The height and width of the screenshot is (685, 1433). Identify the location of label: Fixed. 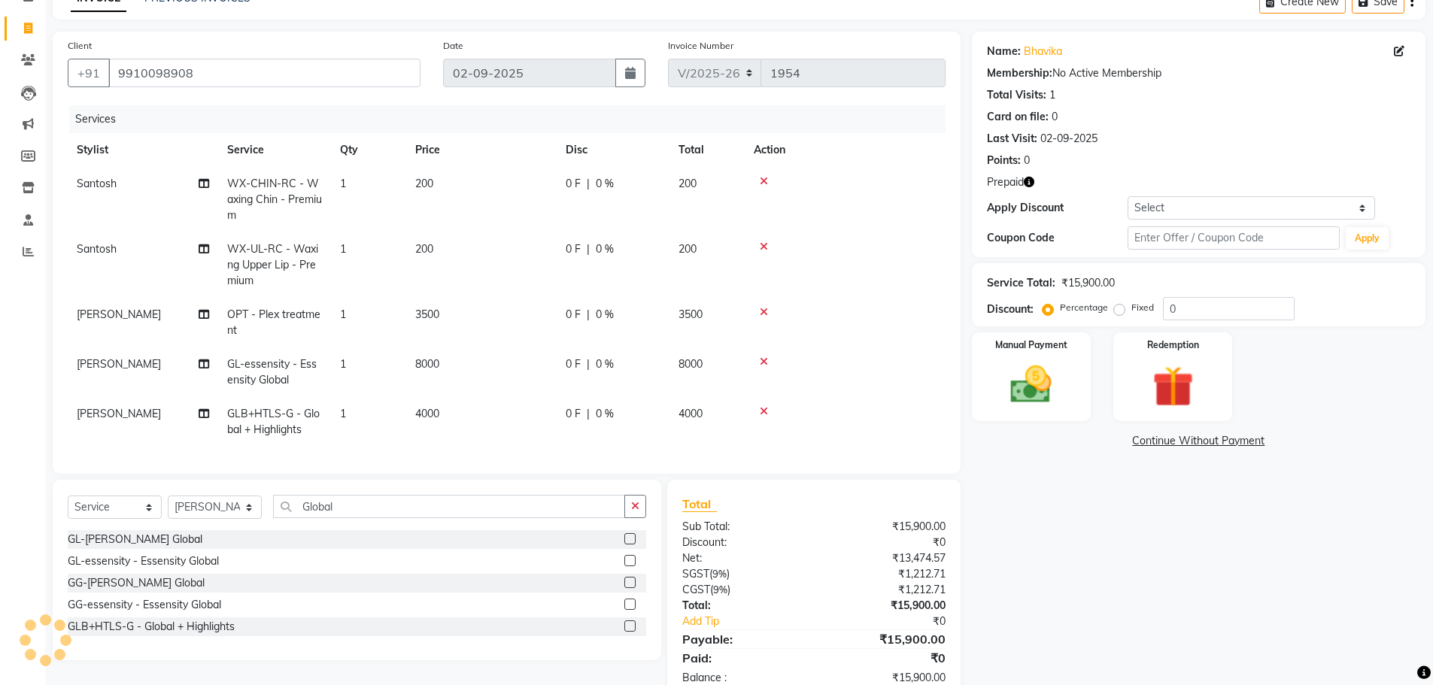
(1143, 308).